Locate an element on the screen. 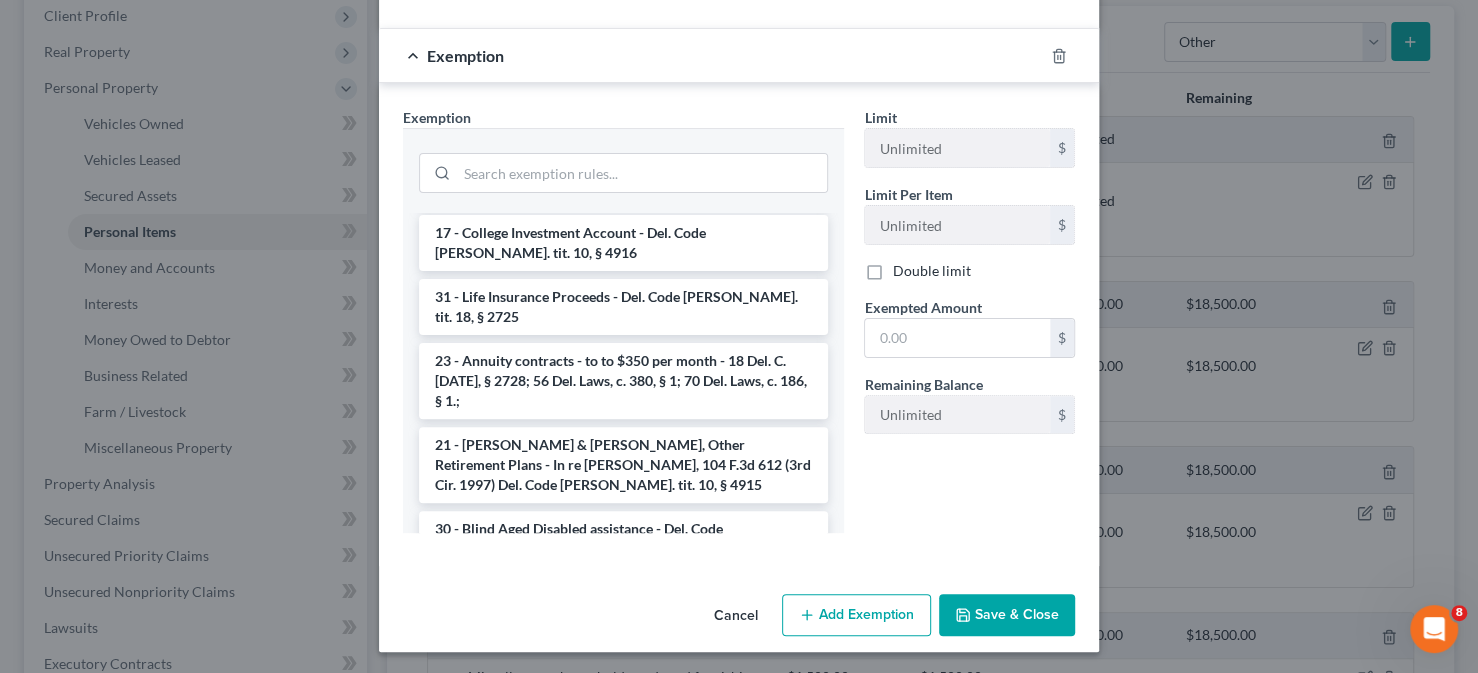 The image size is (1478, 673). span: Limit is located at coordinates (880, 117).